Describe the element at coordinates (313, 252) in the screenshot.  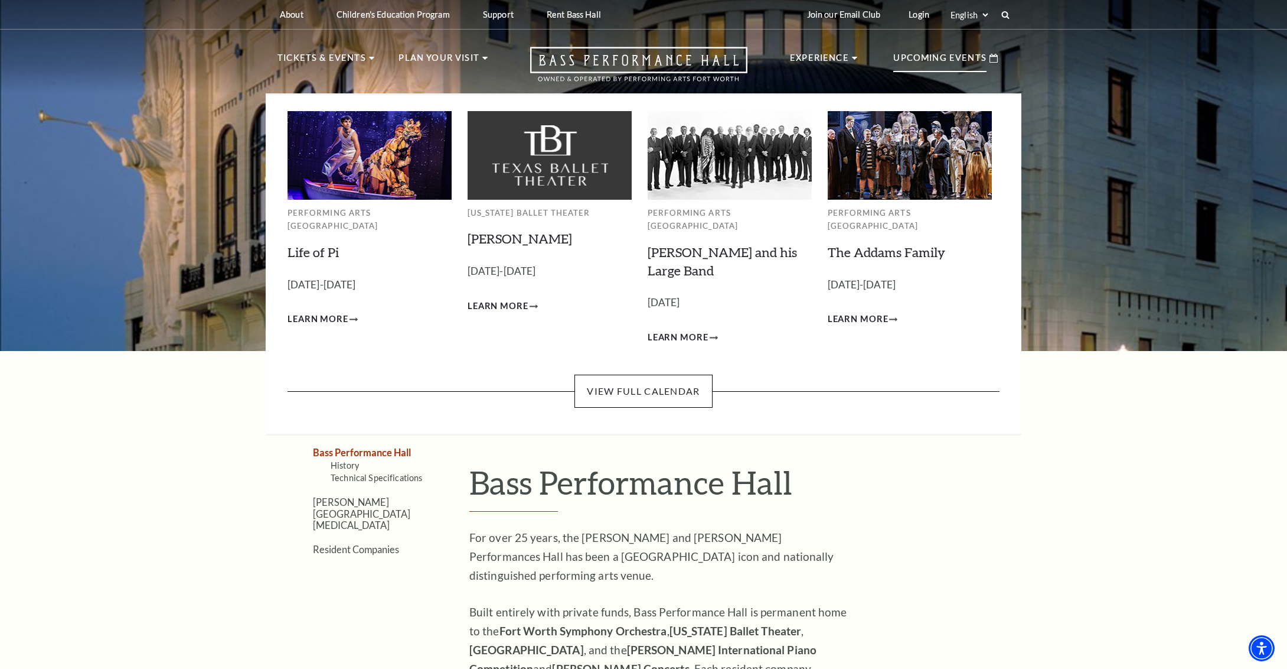
I see `a: Life of Pi` at that location.